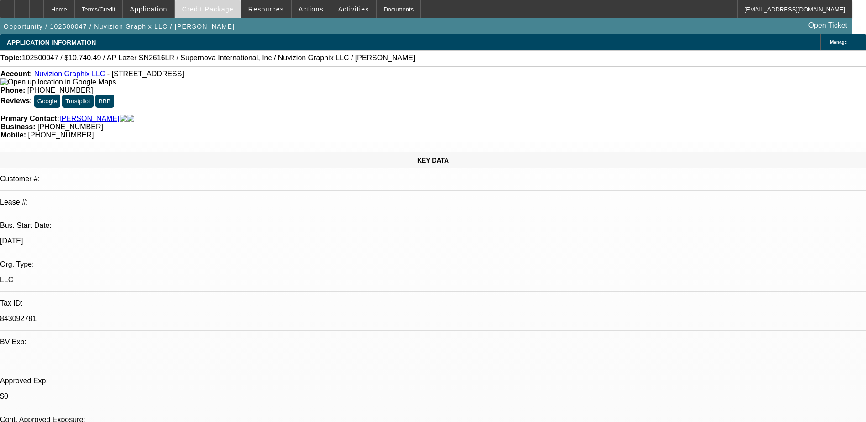 The width and height of the screenshot is (866, 422). I want to click on strong: Primary Contact:, so click(30, 119).